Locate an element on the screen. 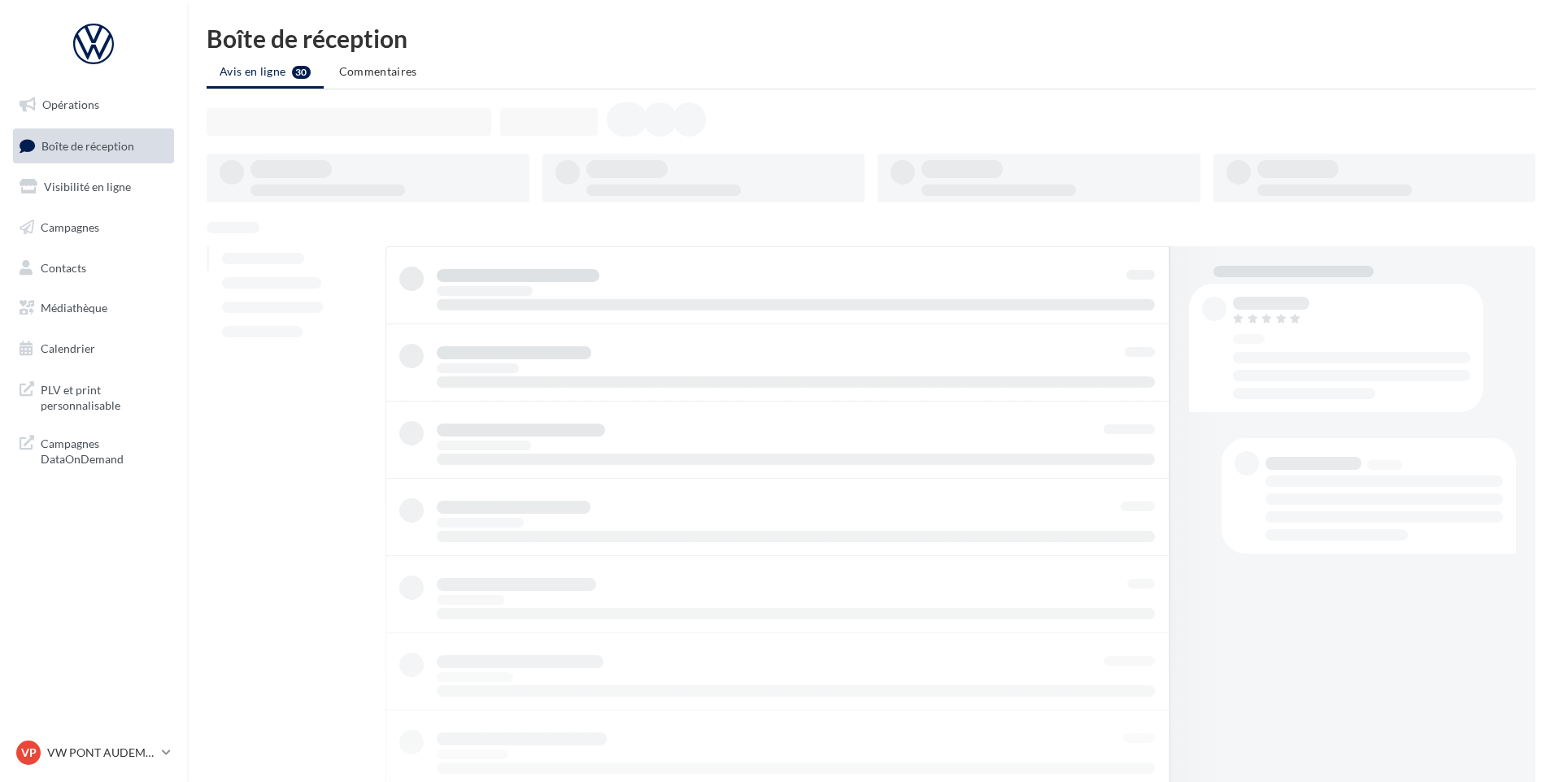 The height and width of the screenshot is (782, 1555). span: Campagnes is located at coordinates (70, 227).